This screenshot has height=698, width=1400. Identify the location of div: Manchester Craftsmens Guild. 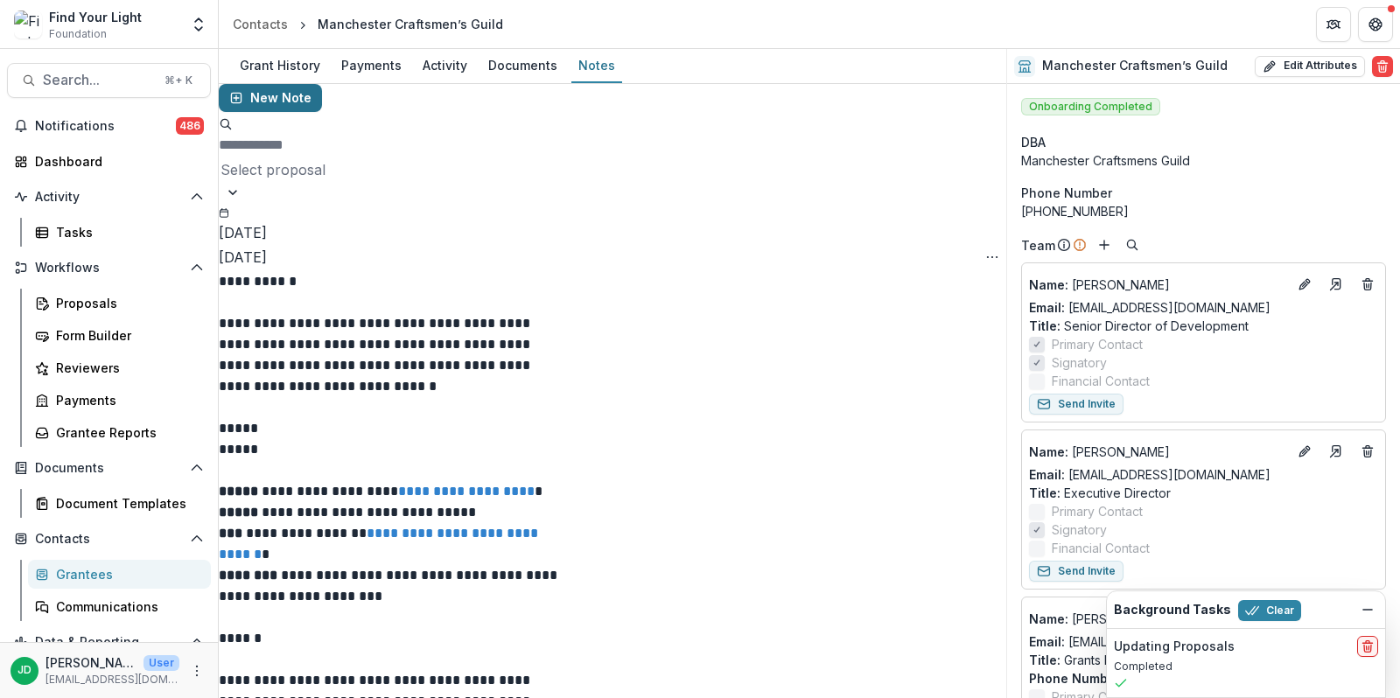
(1203, 160).